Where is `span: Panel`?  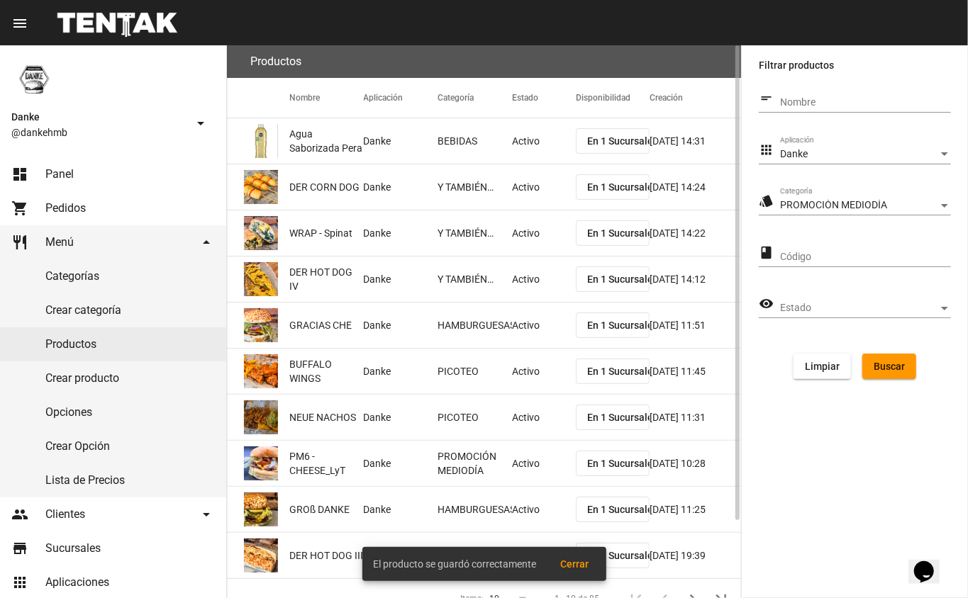
span: Panel is located at coordinates (60, 174).